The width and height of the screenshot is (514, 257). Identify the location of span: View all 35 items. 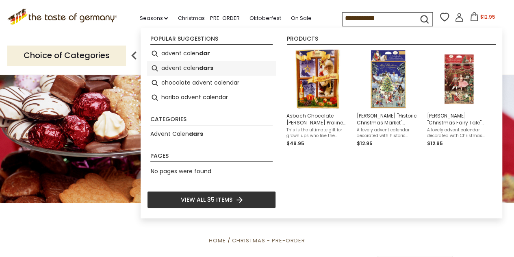
(206, 199).